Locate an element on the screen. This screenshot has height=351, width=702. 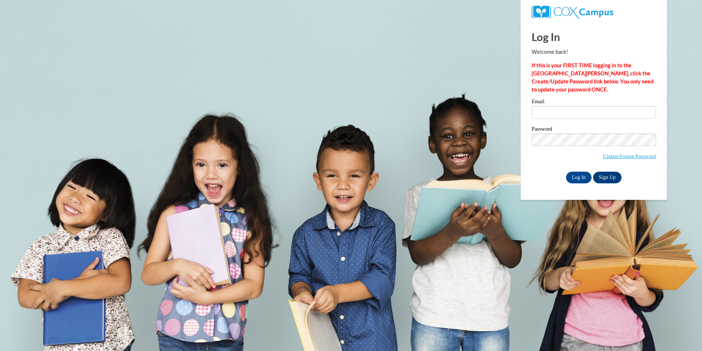
h1: Log In is located at coordinates (594, 37).